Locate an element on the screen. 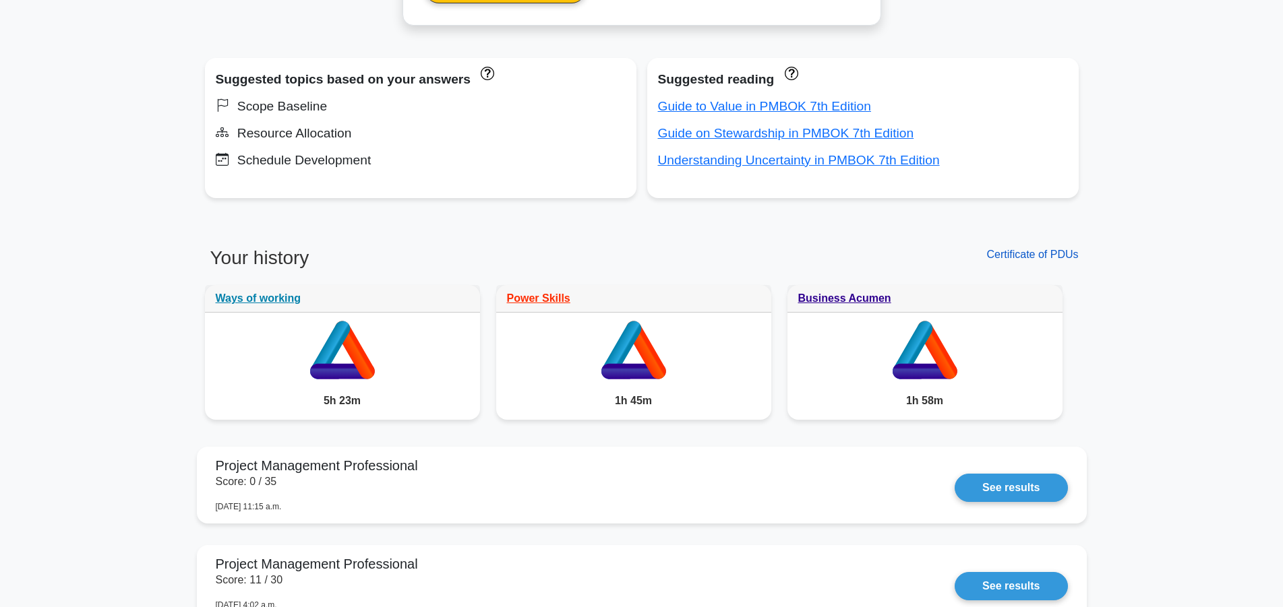 This screenshot has height=607, width=1283. a: Power Skills is located at coordinates (539, 298).